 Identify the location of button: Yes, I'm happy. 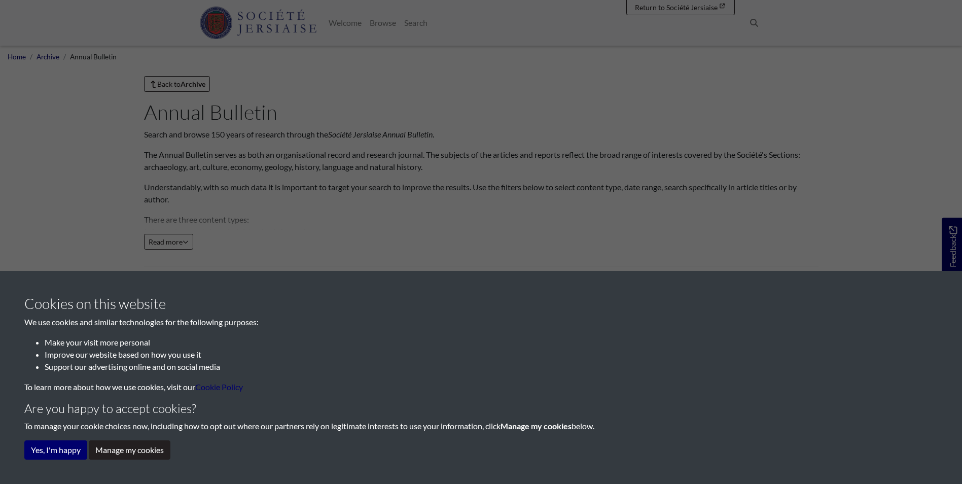
(56, 450).